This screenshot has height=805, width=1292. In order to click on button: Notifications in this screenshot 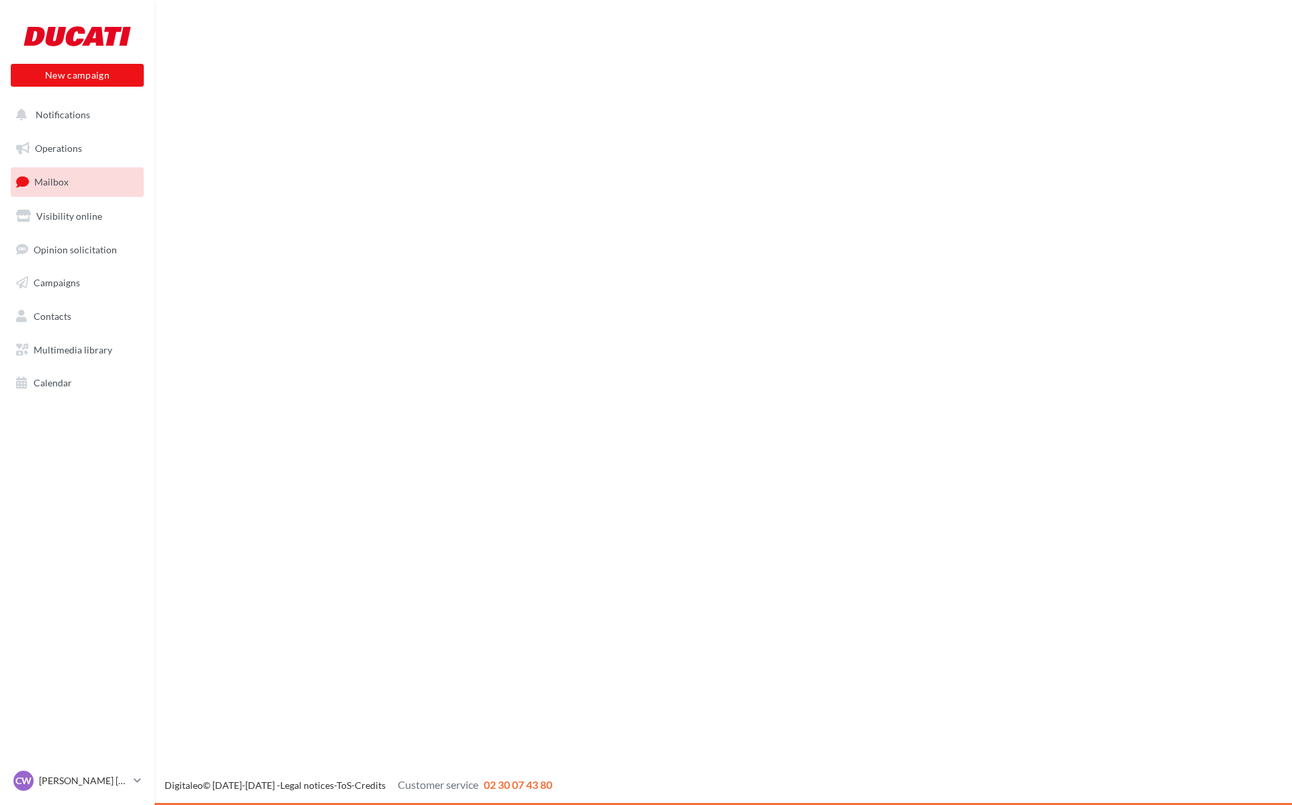, I will do `click(75, 115)`.